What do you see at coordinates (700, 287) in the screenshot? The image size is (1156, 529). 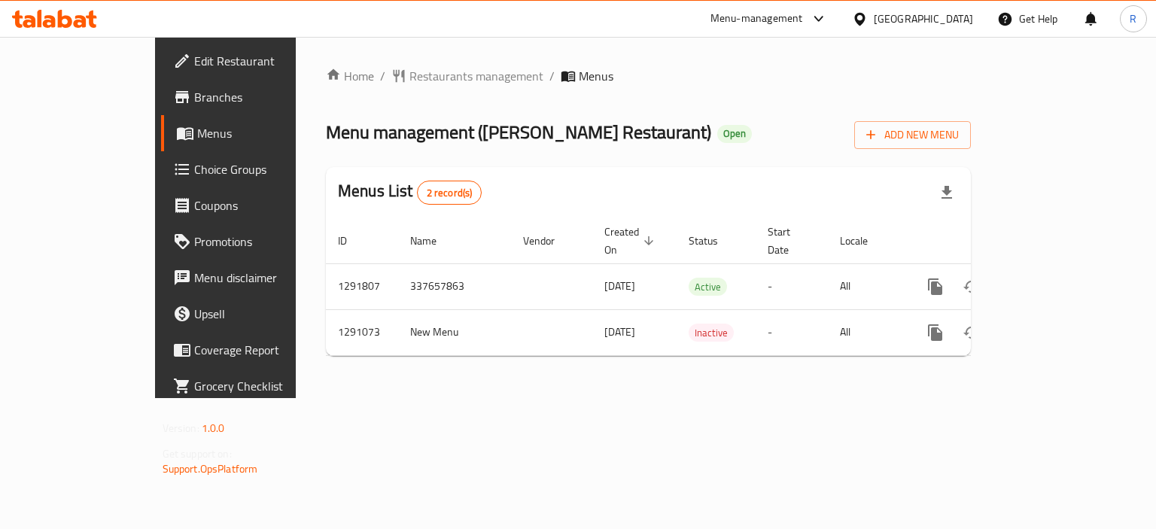 I see `table: enhanced table` at bounding box center [700, 287].